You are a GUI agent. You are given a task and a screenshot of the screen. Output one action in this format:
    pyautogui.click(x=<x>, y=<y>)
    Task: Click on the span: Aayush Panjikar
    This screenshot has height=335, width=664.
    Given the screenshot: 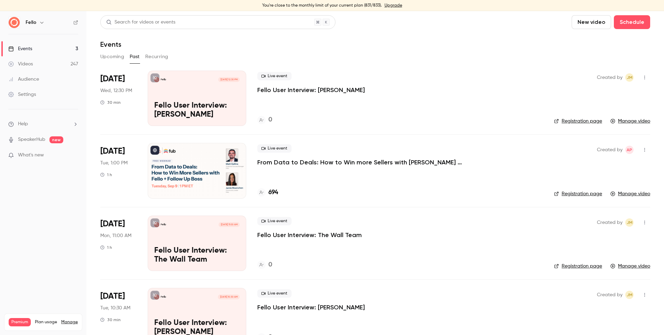 What is the action you would take?
    pyautogui.click(x=630, y=150)
    